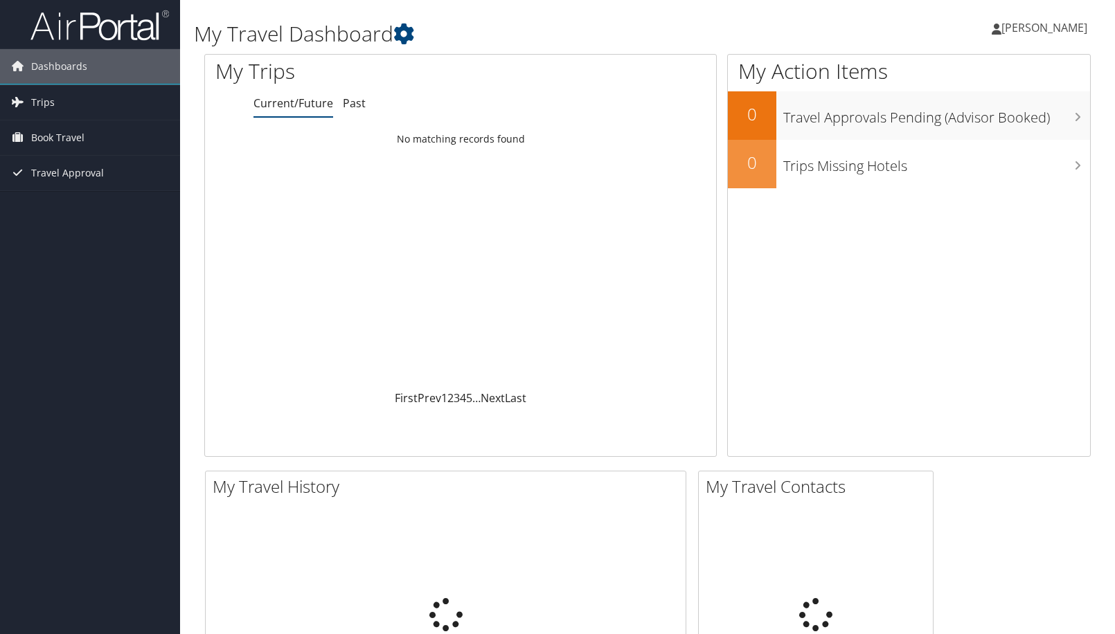 The image size is (1115, 634). What do you see at coordinates (463, 398) in the screenshot?
I see `a: 4` at bounding box center [463, 398].